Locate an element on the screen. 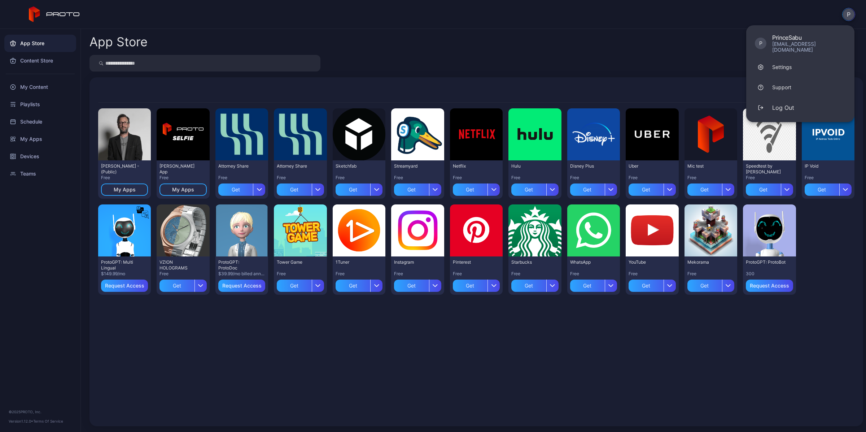 This screenshot has height=432, width=866. div: Mekorama is located at coordinates (707, 262).